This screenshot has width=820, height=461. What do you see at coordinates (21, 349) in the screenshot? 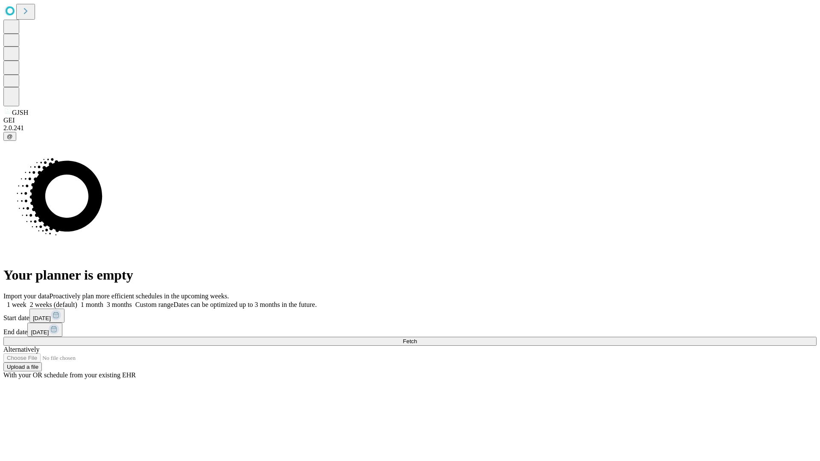
I see `span: Alternatively` at bounding box center [21, 349].